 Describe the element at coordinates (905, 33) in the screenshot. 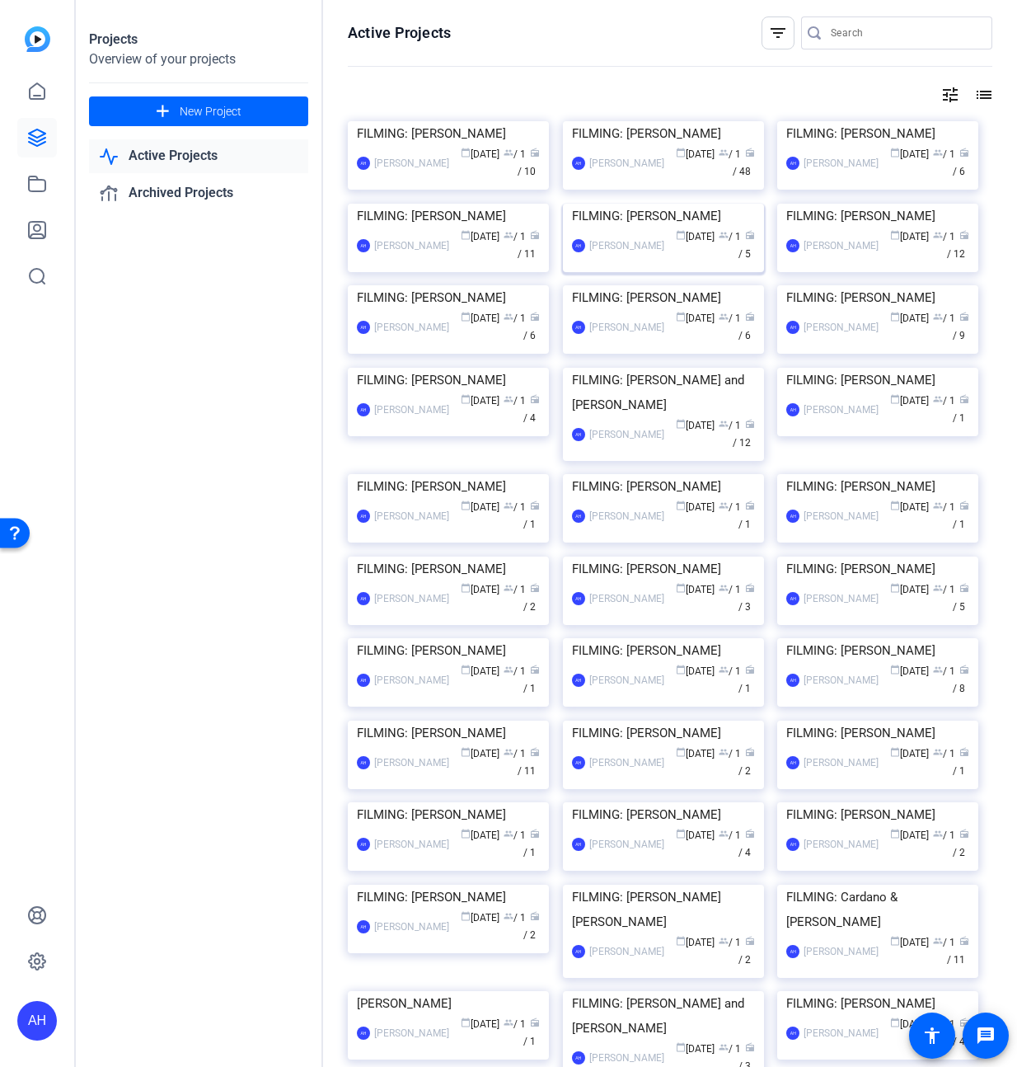

I see `input: Search` at that location.